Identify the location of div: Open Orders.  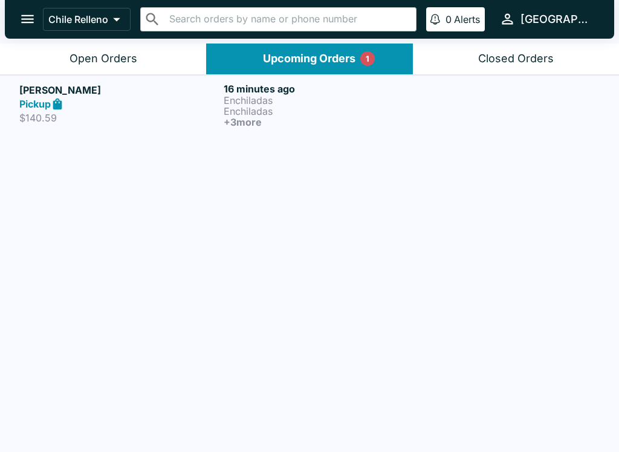
(103, 59).